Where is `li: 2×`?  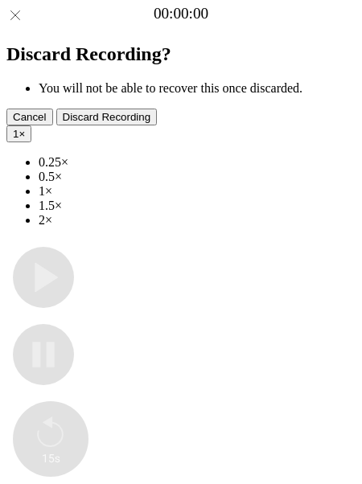 li: 2× is located at coordinates (197, 220).